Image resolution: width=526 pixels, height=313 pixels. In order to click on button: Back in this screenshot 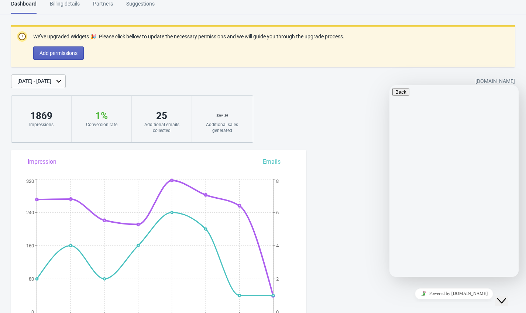, I will do `click(11, 7)`.